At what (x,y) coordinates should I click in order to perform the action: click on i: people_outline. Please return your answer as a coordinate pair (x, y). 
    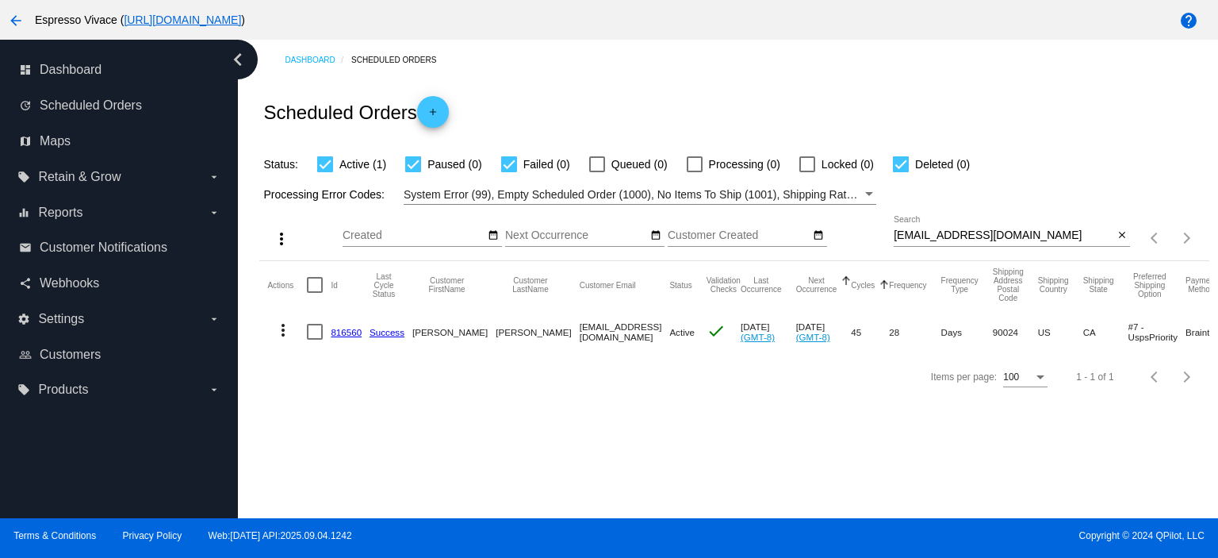
    Looking at the image, I should click on (25, 355).